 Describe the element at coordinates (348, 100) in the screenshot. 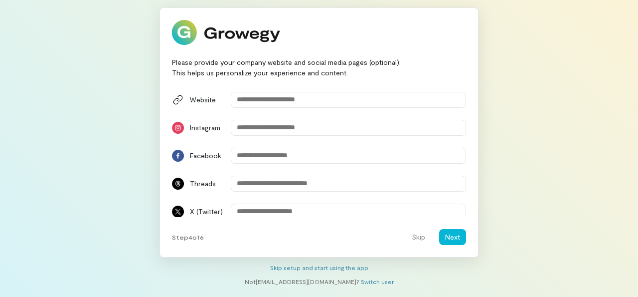

I see `input: Website` at that location.